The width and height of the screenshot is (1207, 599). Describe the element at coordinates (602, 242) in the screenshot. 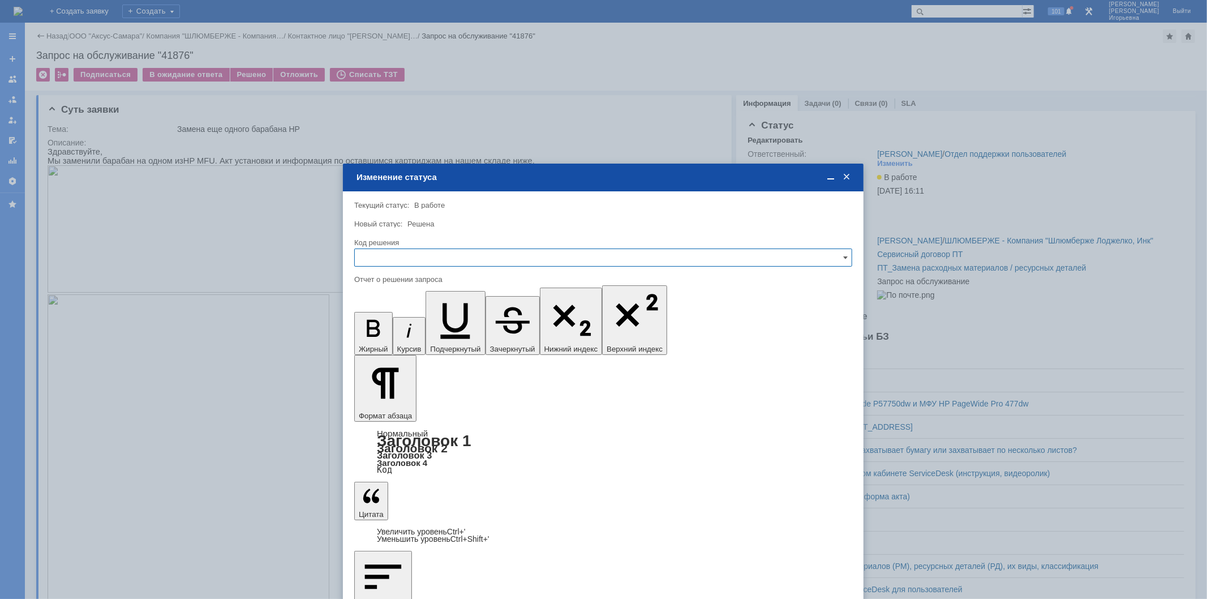

I see `div: Код решения` at that location.